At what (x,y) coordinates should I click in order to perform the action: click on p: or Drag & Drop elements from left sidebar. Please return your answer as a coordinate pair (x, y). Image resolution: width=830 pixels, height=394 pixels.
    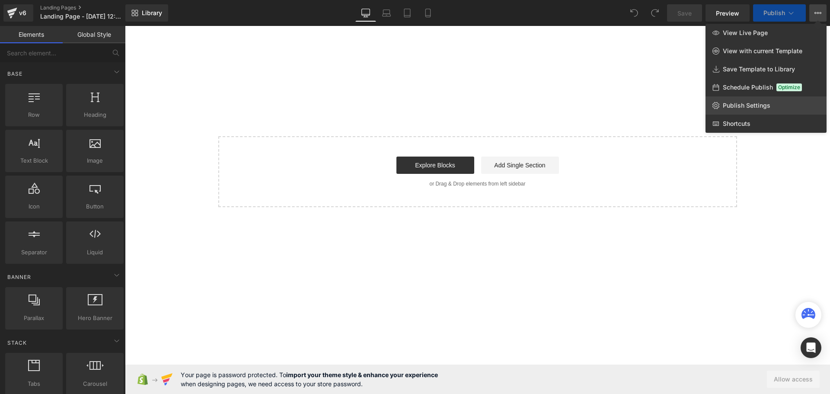
    Looking at the image, I should click on (353, 158).